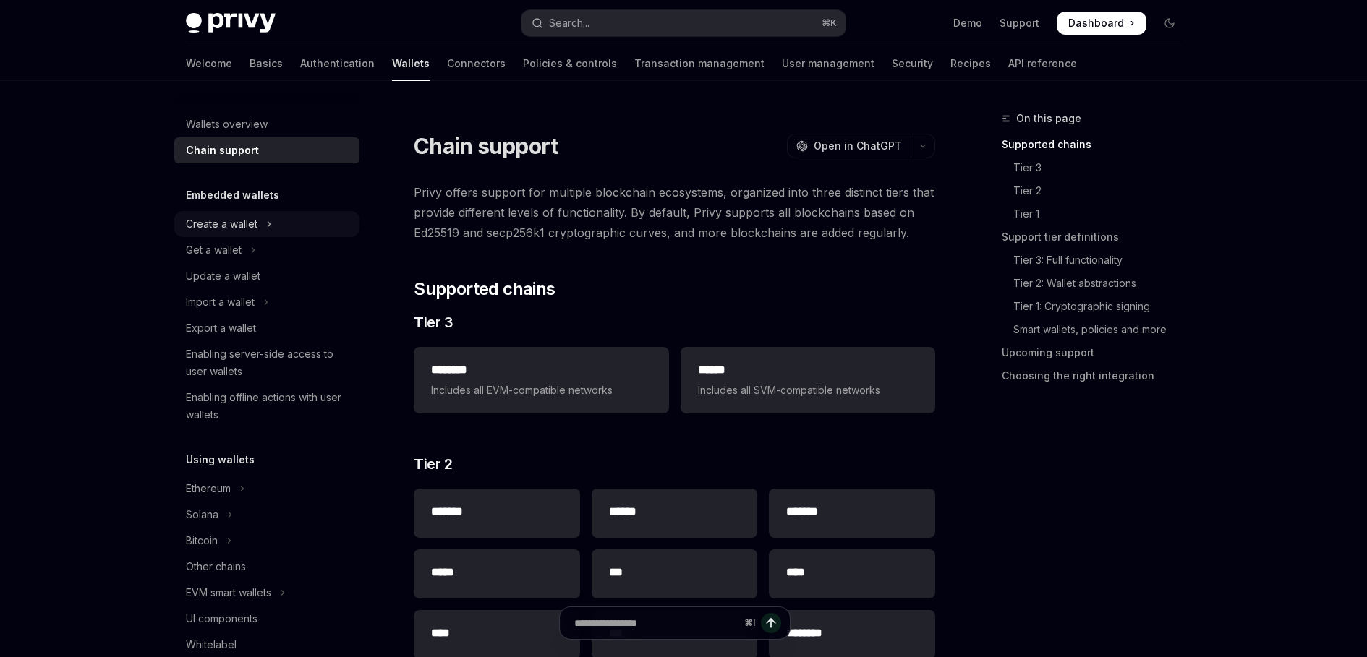 The height and width of the screenshot is (657, 1367). I want to click on a: Chain support, so click(267, 150).